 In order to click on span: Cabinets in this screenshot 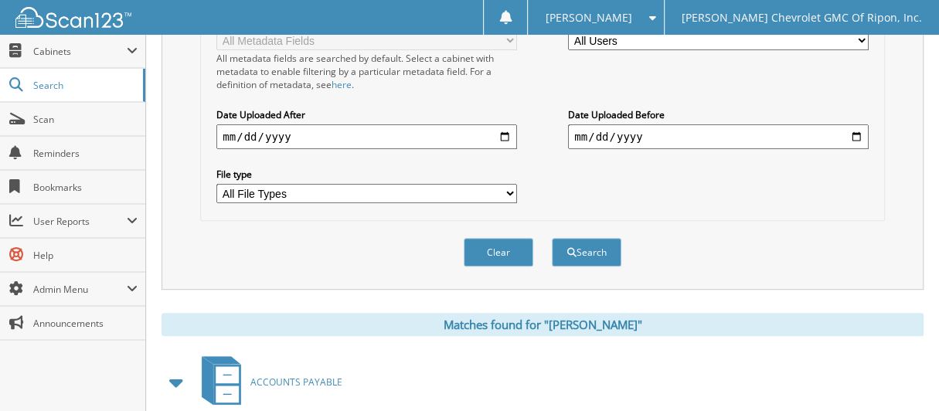, I will do `click(80, 51)`.